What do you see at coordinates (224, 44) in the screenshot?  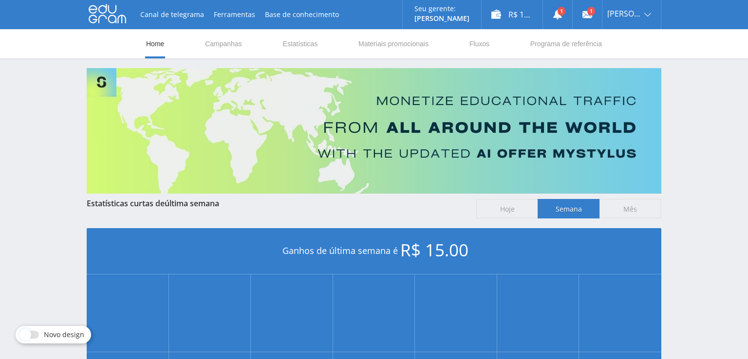 I see `a: Campanhas` at bounding box center [224, 44].